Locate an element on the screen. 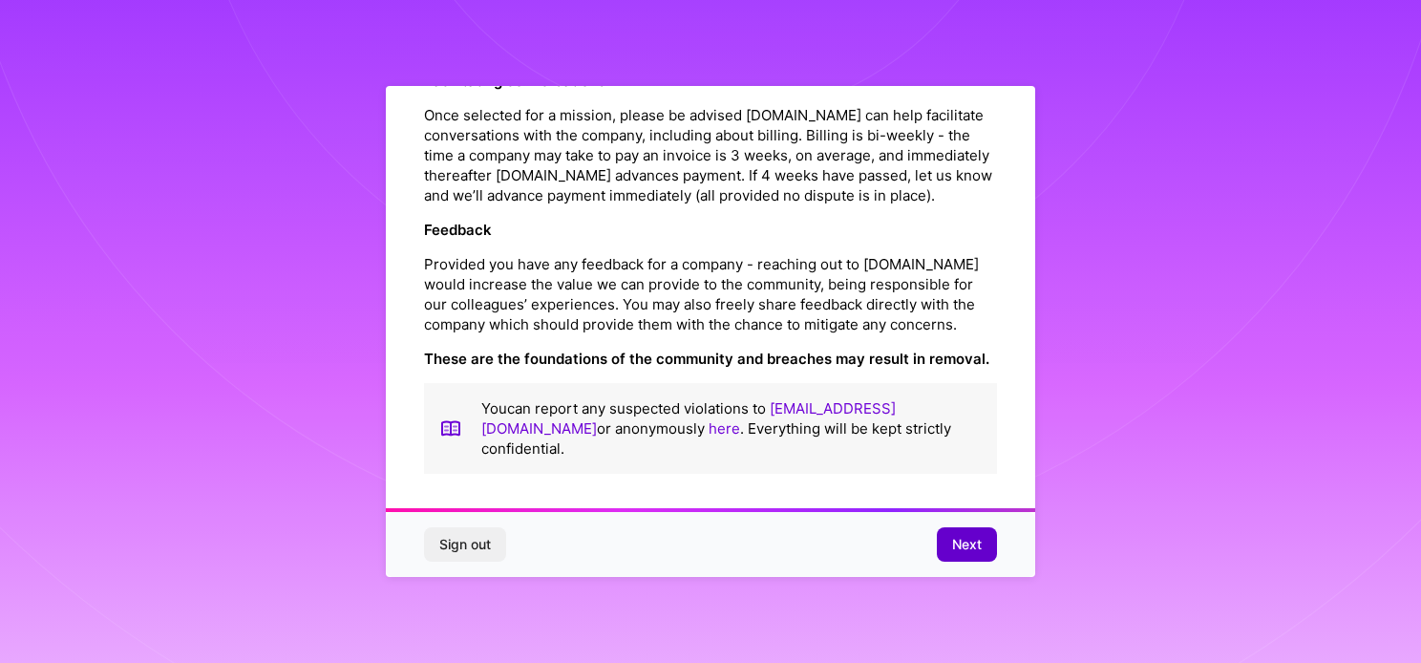 The width and height of the screenshot is (1421, 663). strong: These are the foundations of the community and breaches may result in removal. is located at coordinates (707, 358).